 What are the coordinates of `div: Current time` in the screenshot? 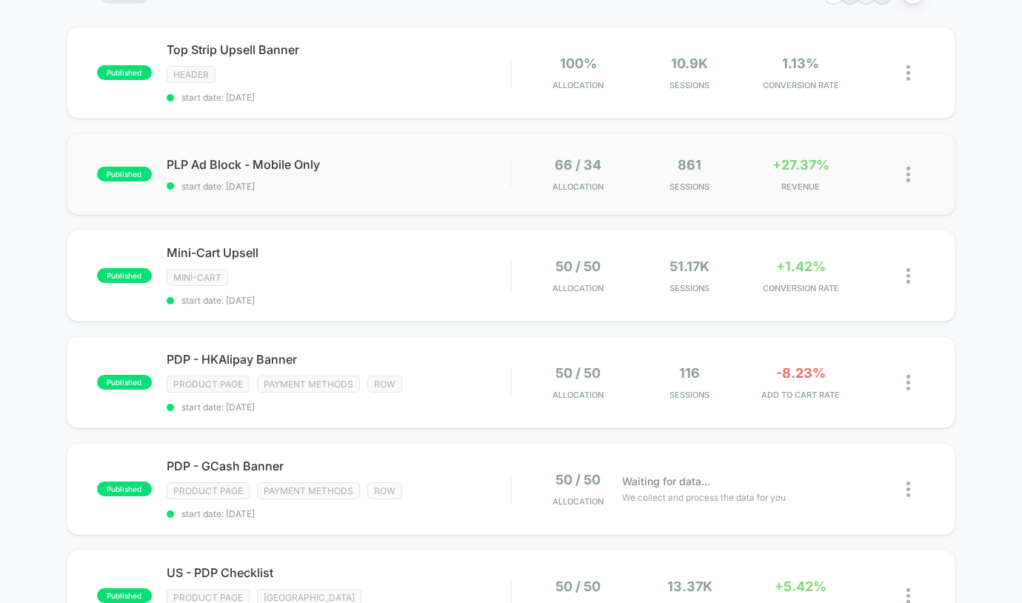 It's located at (369, 274).